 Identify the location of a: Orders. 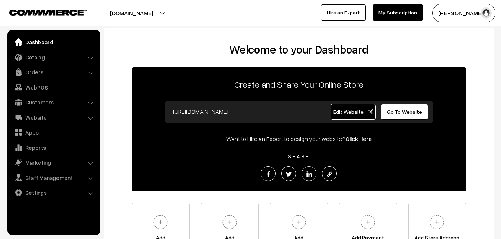
(53, 72).